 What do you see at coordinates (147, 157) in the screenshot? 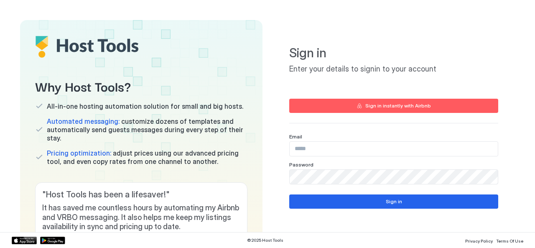
I see `span: adjust prices using our advanced pricing tool, and even copy rates from one channel to another.` at bounding box center [147, 157].